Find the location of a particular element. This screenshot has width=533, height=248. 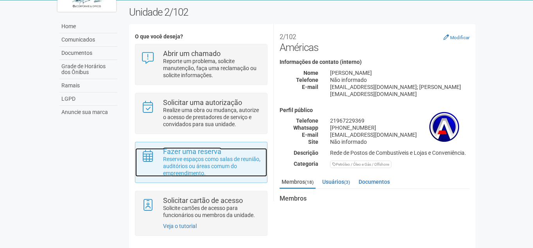

h4: O que você deseja? is located at coordinates (201, 36).